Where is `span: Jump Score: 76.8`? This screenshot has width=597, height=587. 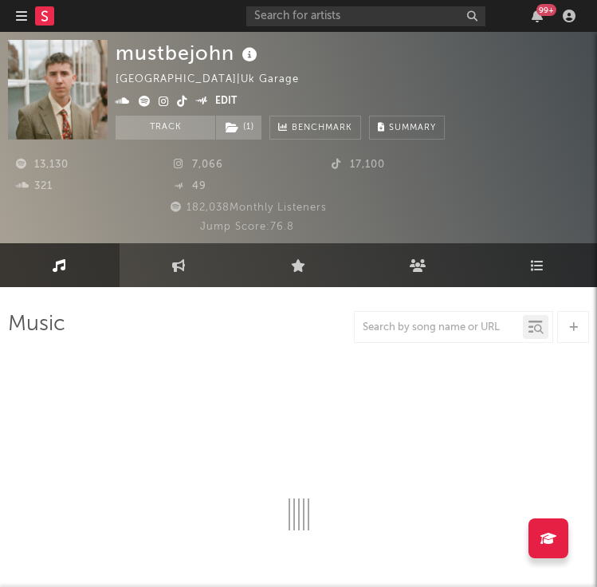 span: Jump Score: 76.8 is located at coordinates (247, 226).